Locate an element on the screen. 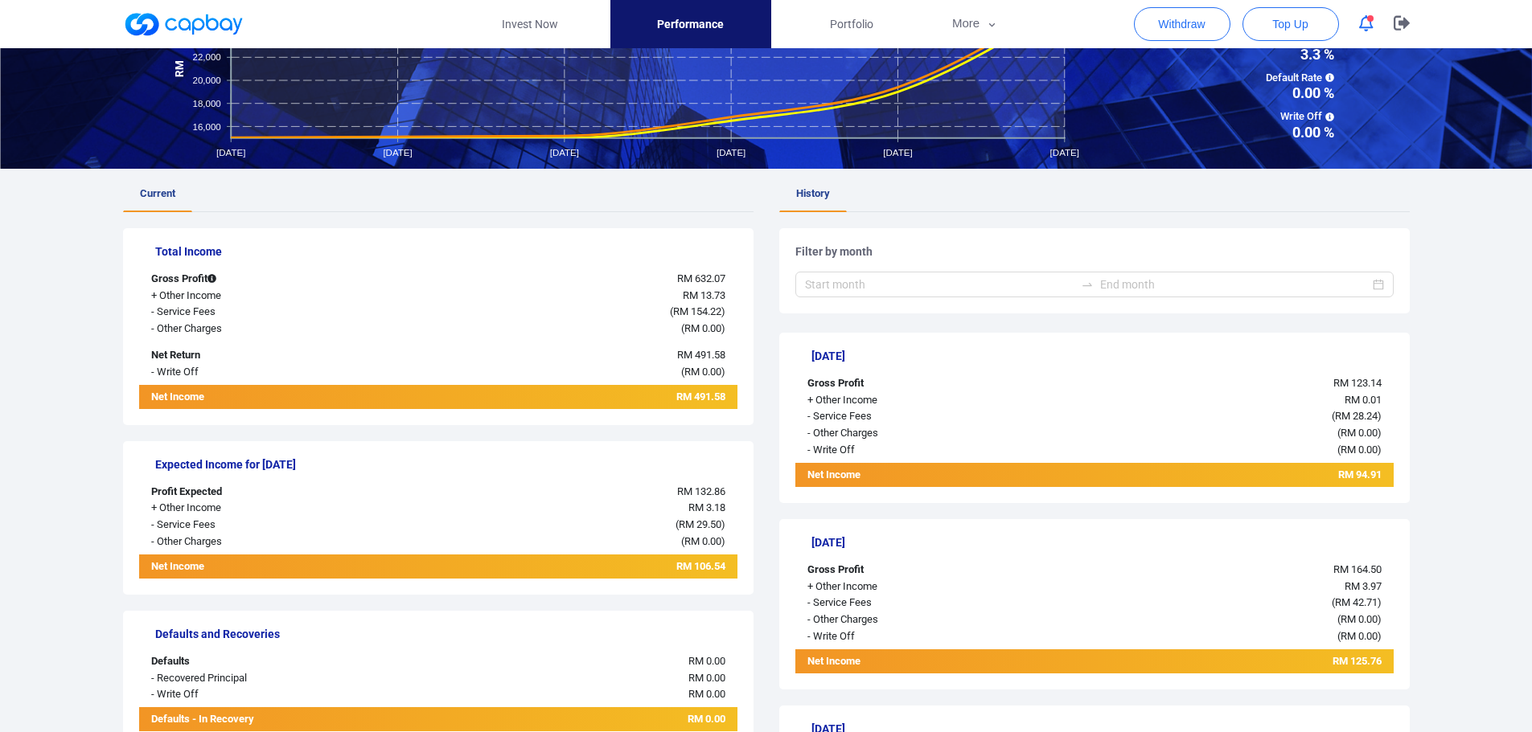 Image resolution: width=1532 pixels, height=732 pixels. span: 3.3 % is located at coordinates (1281, 55).